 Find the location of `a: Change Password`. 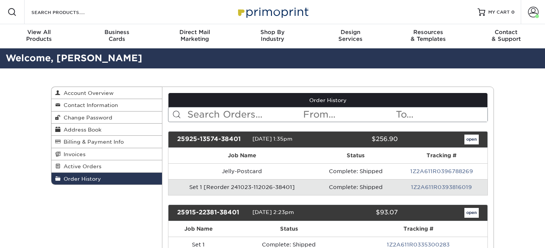

a: Change Password is located at coordinates (107, 118).